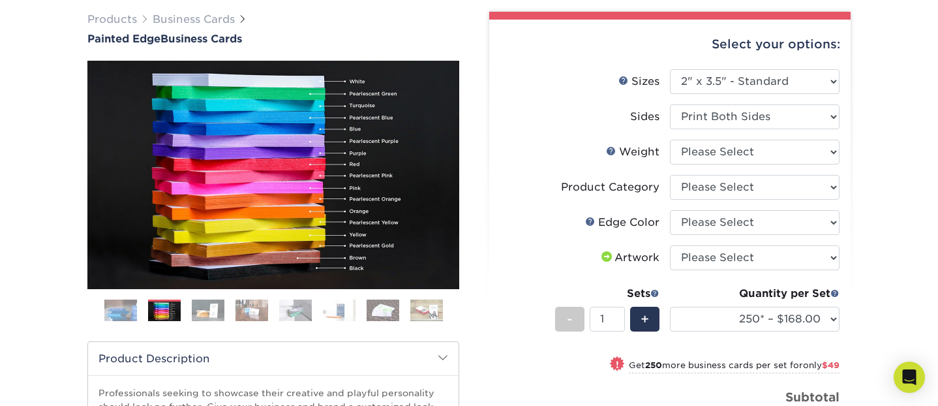 The image size is (938, 406). I want to click on img: Business Cards 03, so click(208, 310).